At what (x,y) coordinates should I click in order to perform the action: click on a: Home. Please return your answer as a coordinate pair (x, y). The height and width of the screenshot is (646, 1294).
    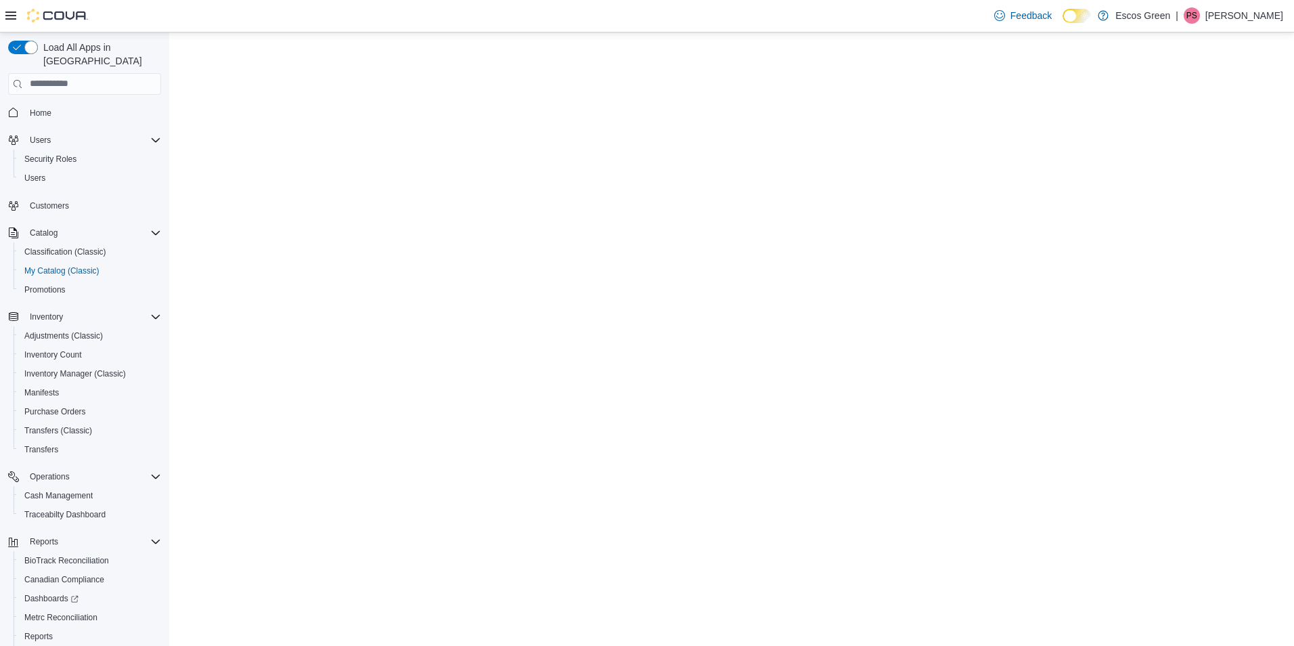
    Looking at the image, I should click on (41, 113).